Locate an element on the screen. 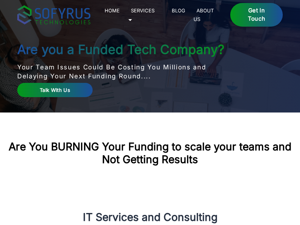 The height and width of the screenshot is (225, 300). h2: IT Services and Consulting is located at coordinates (150, 217).